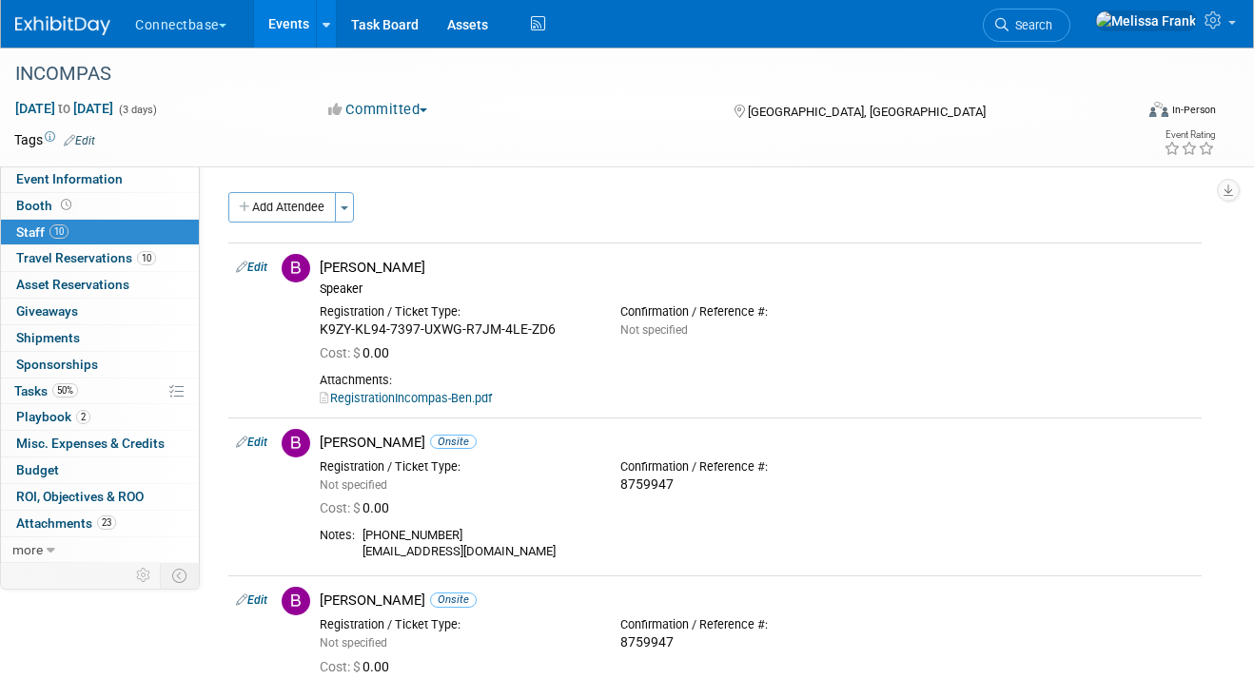 Image resolution: width=1254 pixels, height=679 pixels. What do you see at coordinates (63, 26) in the screenshot?
I see `img: ExhibitDay` at bounding box center [63, 26].